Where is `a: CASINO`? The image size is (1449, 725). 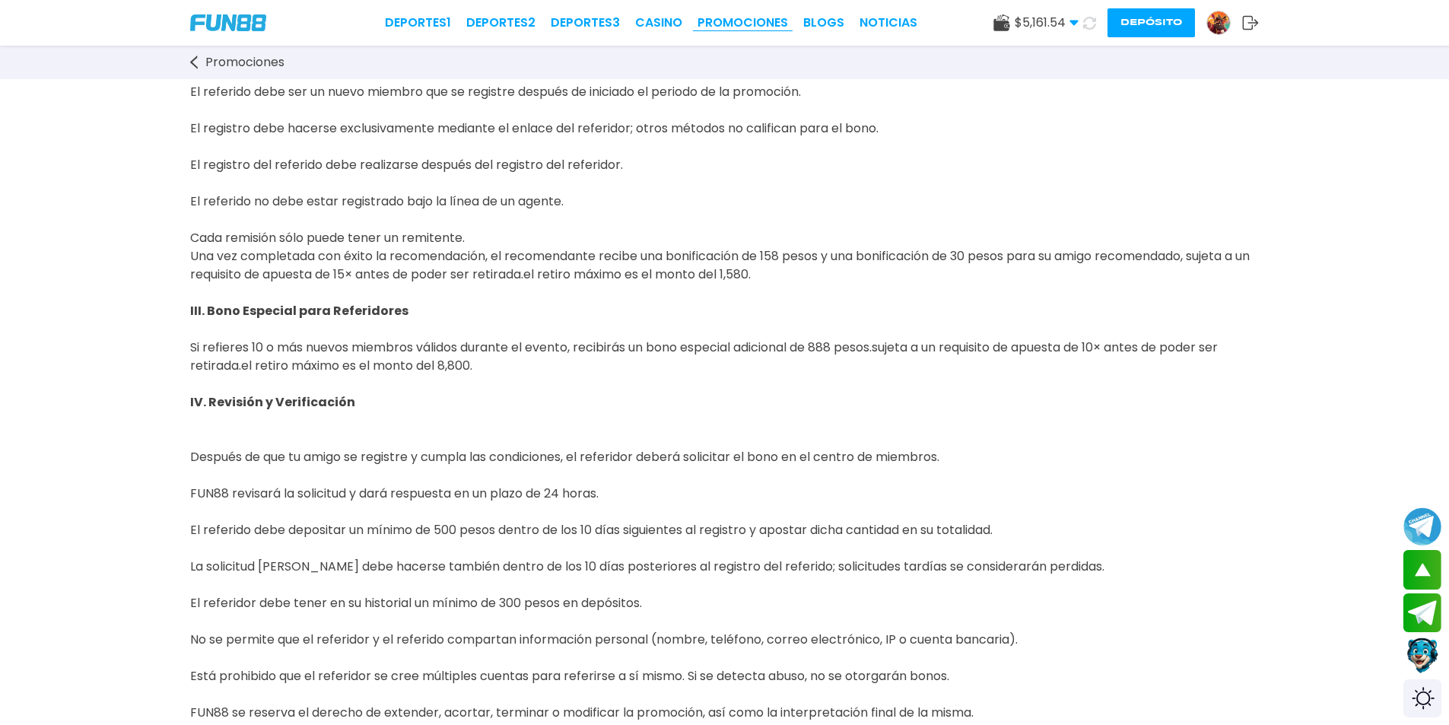
a: CASINO is located at coordinates (659, 23).